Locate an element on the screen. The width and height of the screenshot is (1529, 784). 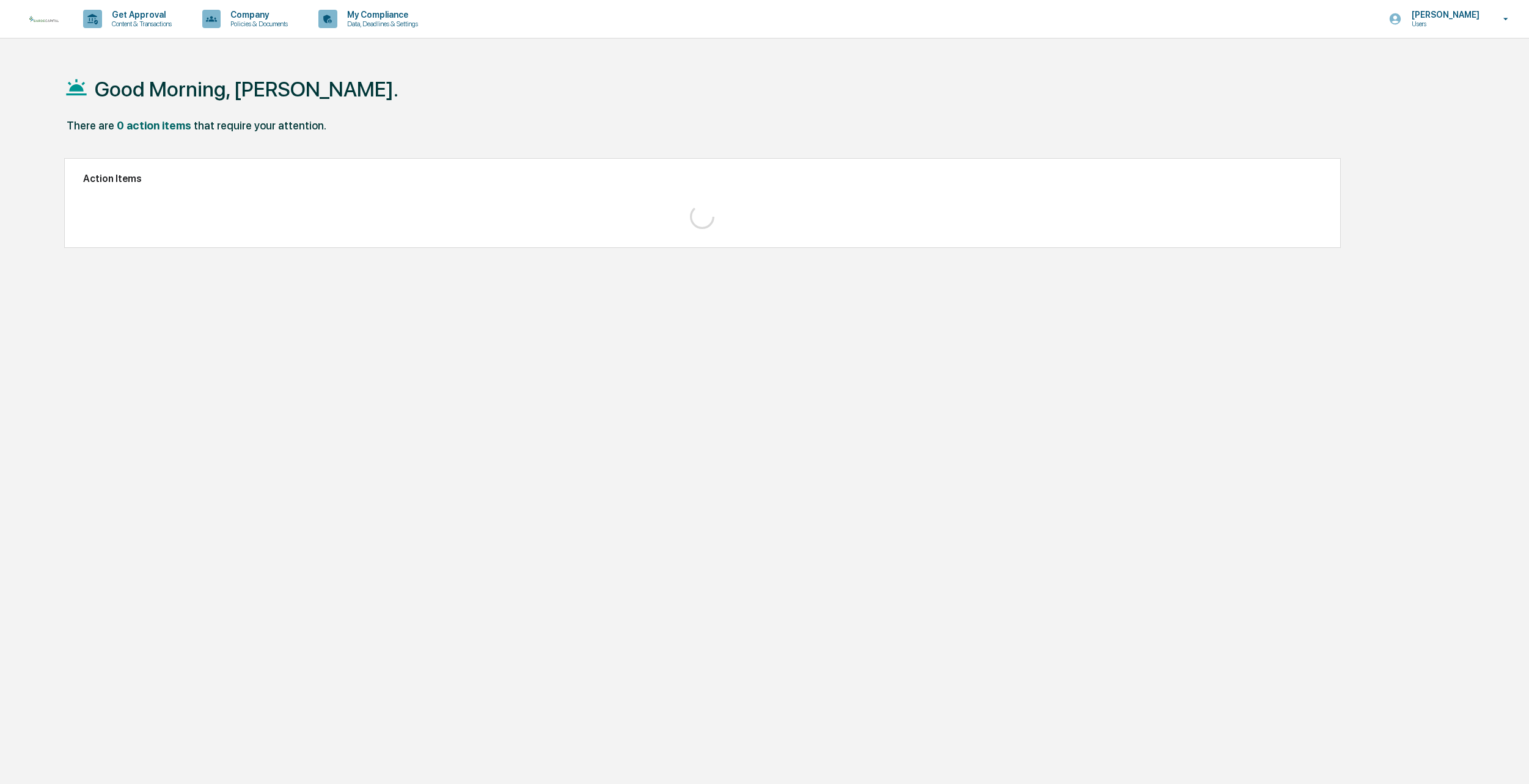
p: Get Approval is located at coordinates (140, 15).